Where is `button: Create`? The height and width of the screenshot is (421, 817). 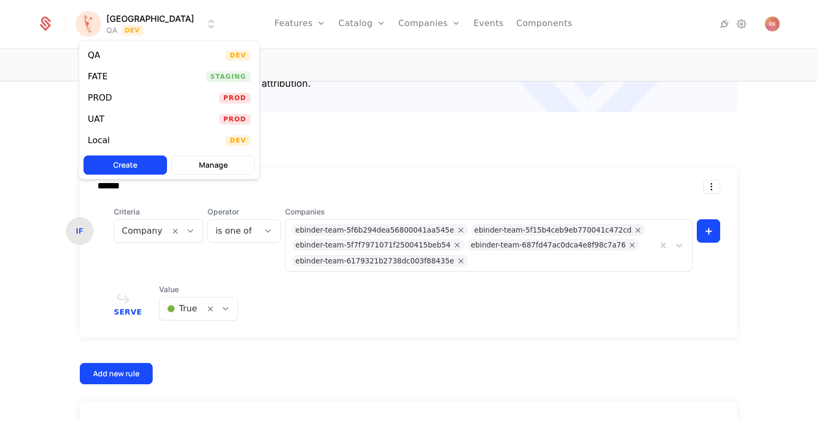 button: Create is located at coordinates (125, 165).